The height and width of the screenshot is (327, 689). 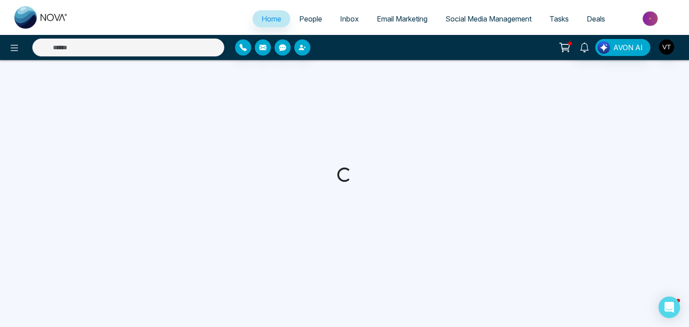 What do you see at coordinates (559, 19) in the screenshot?
I see `span: Tasks` at bounding box center [559, 19].